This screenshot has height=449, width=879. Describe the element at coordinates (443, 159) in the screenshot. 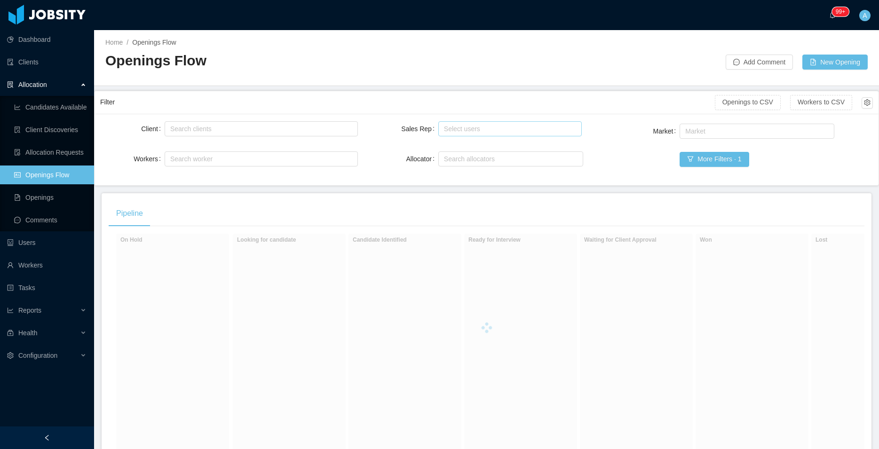

I see `input: Allocator` at that location.